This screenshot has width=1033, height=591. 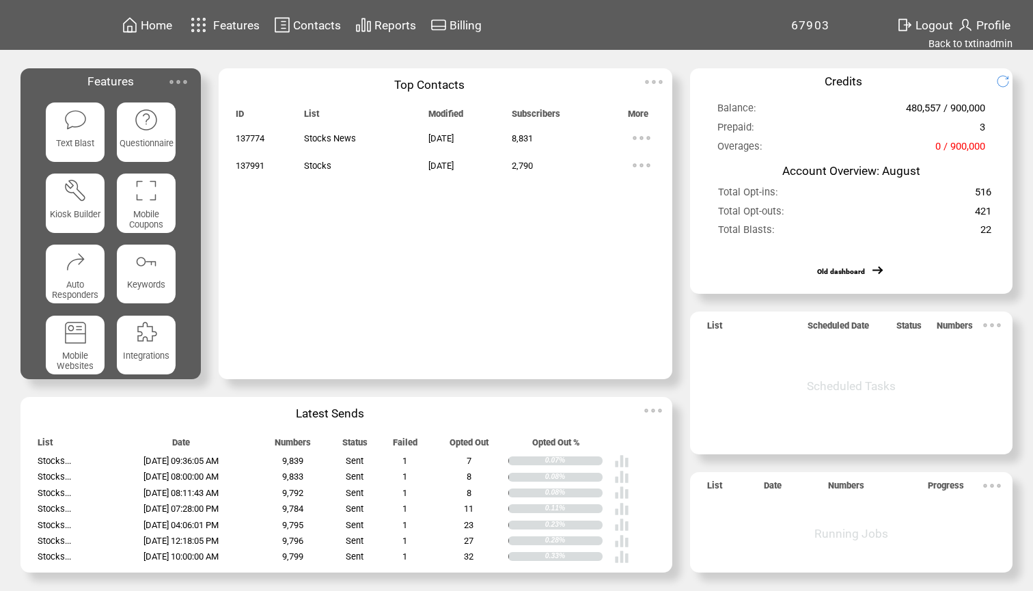 I want to click on span: Total Opt-outs:, so click(x=751, y=214).